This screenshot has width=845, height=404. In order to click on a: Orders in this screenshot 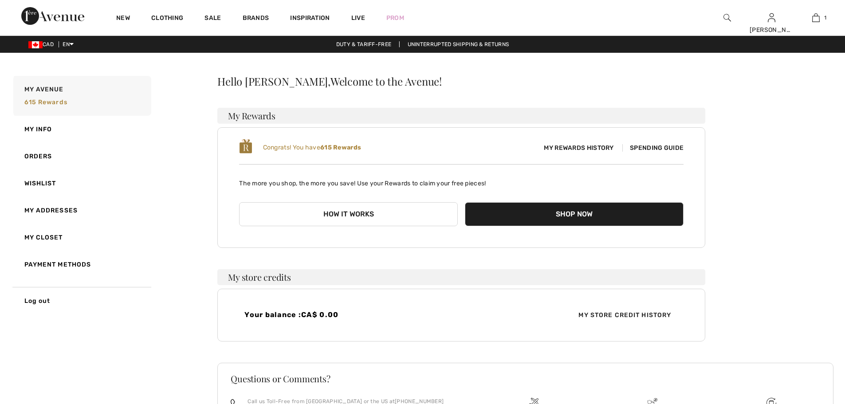, I will do `click(81, 156)`.